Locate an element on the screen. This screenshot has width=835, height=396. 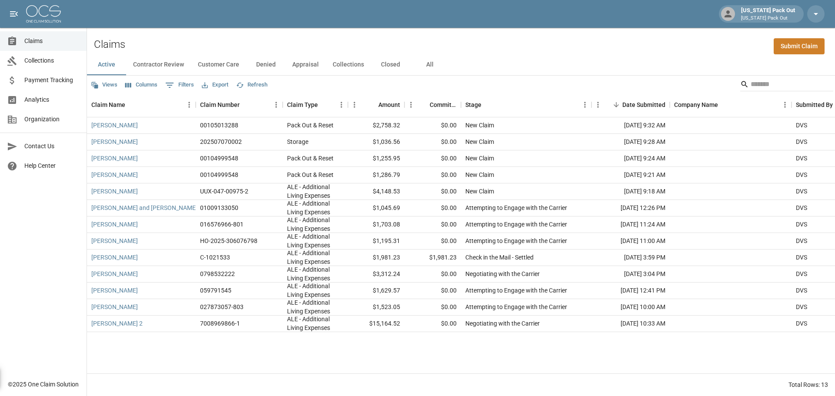
div: 00105013288 is located at coordinates (219, 125).